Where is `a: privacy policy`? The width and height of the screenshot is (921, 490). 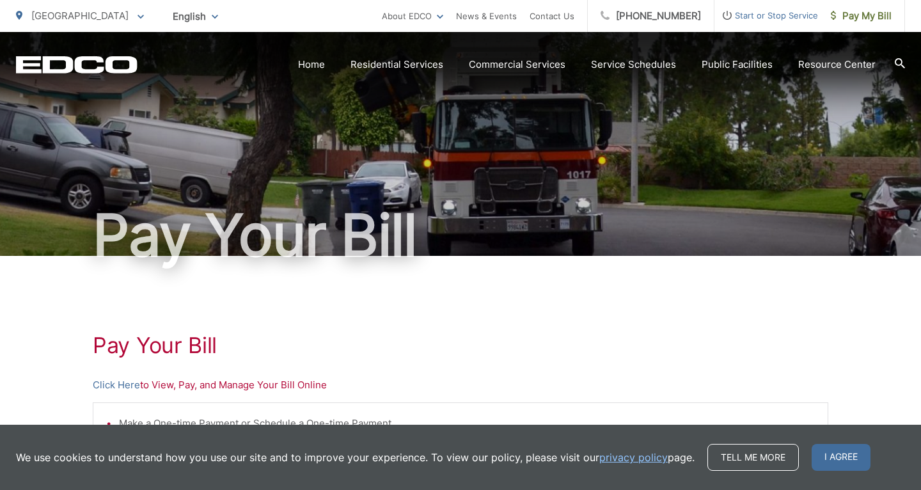 a: privacy policy is located at coordinates (633, 457).